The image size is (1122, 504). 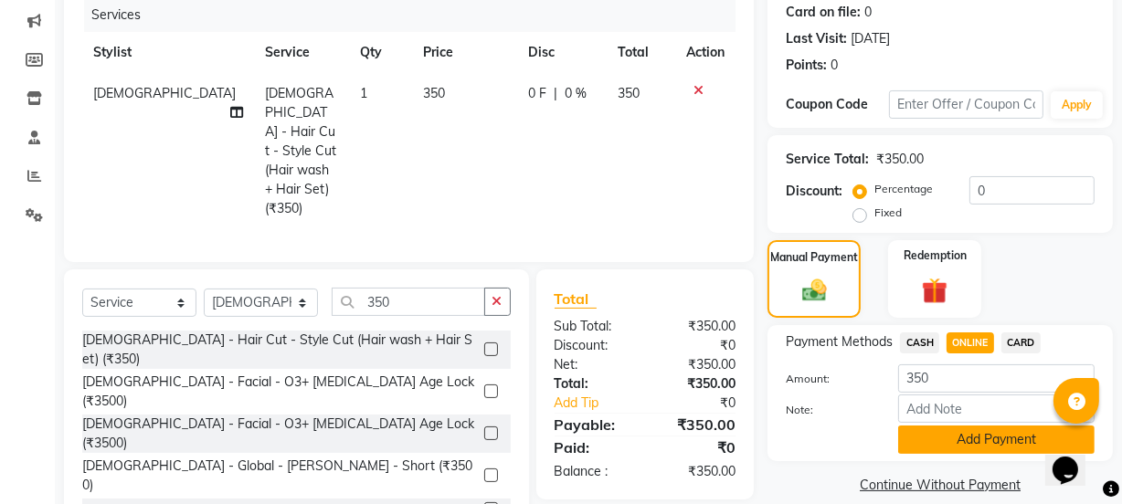 I want to click on label: Redemption, so click(x=935, y=256).